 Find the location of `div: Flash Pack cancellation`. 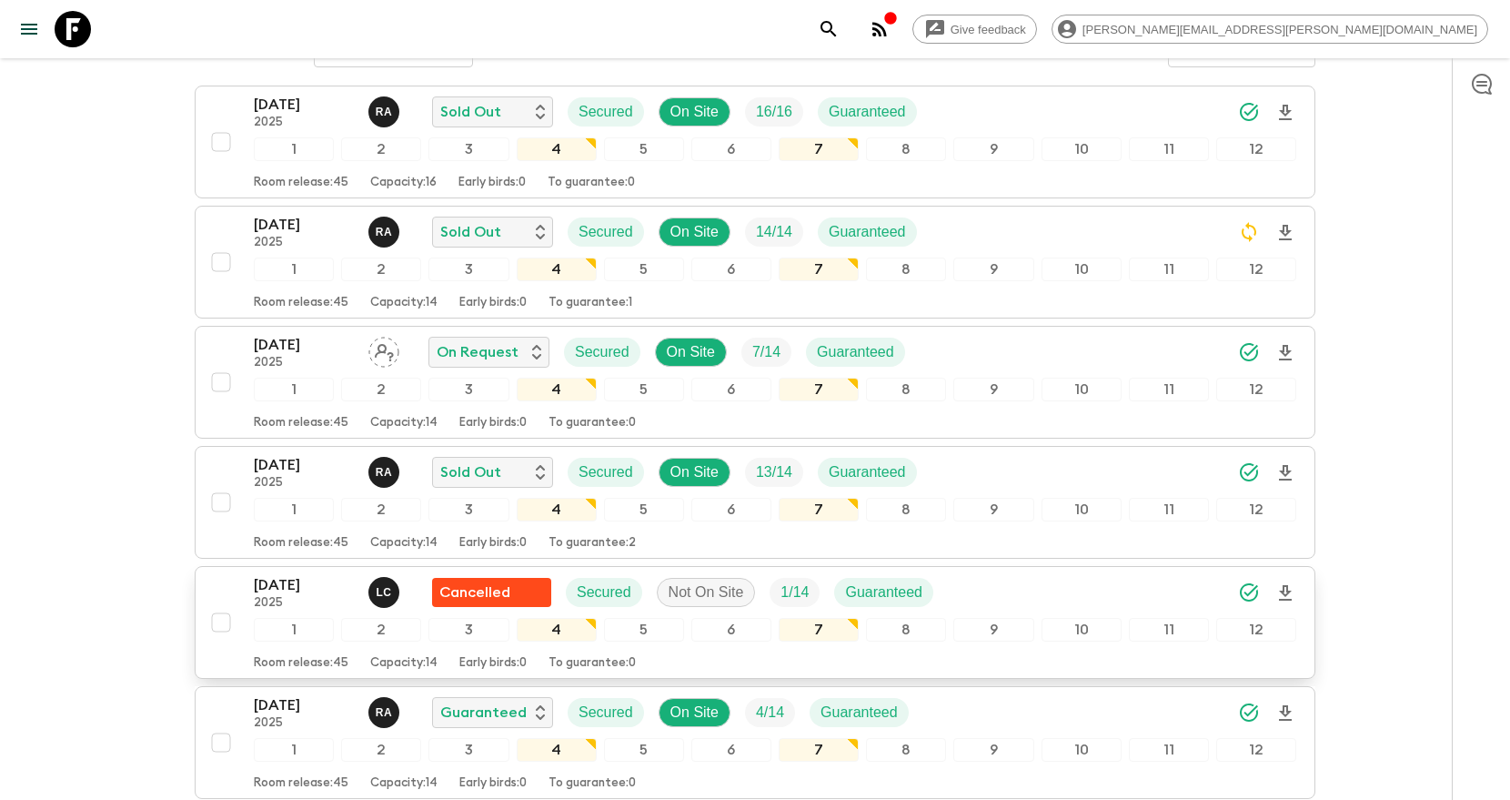

div: Flash Pack cancellation is located at coordinates (491, 592).